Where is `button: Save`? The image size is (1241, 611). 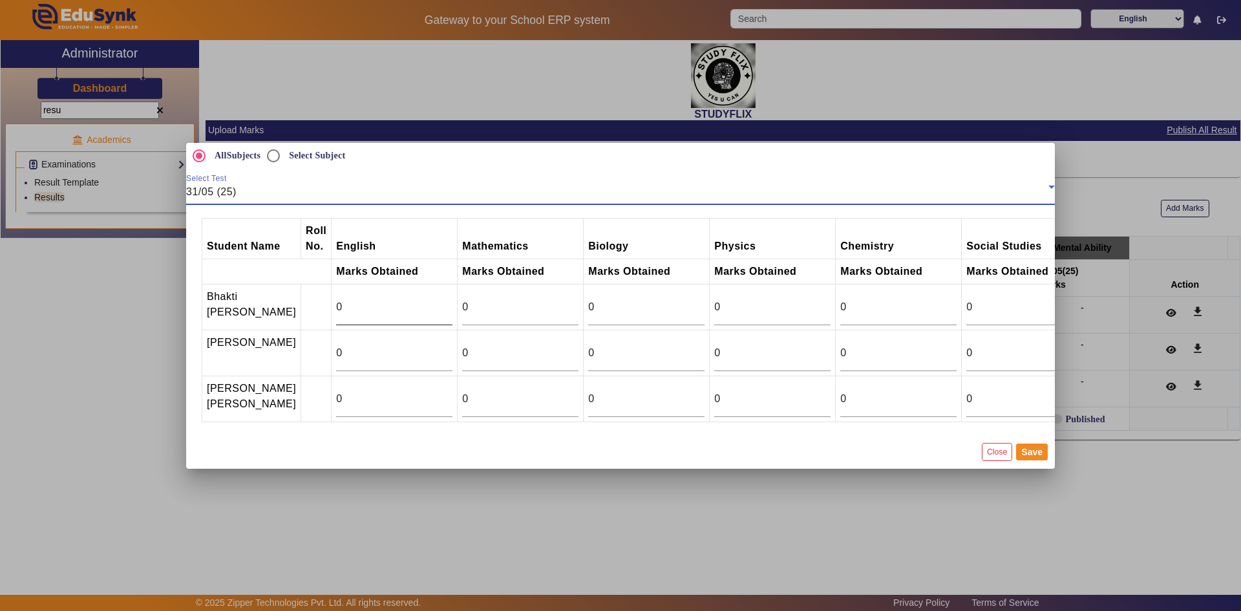
button: Save is located at coordinates (1031, 452).